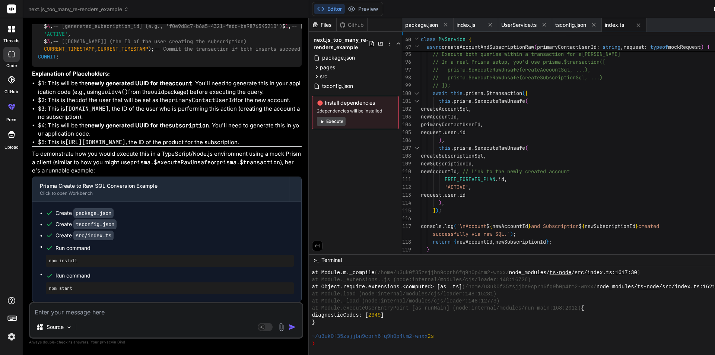 The image size is (715, 355). I want to click on strong: newly generated UUID for the, so click(148, 125).